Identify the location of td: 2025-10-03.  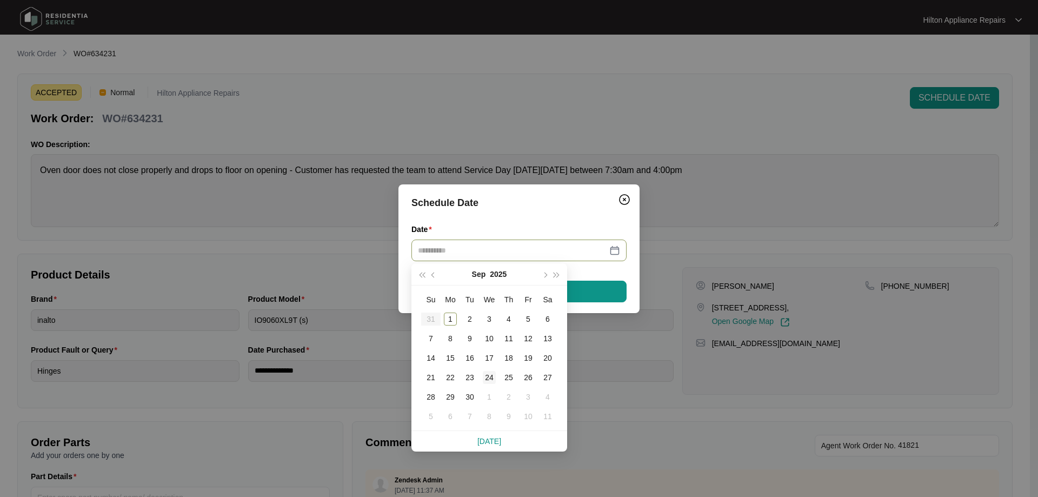
(528, 397).